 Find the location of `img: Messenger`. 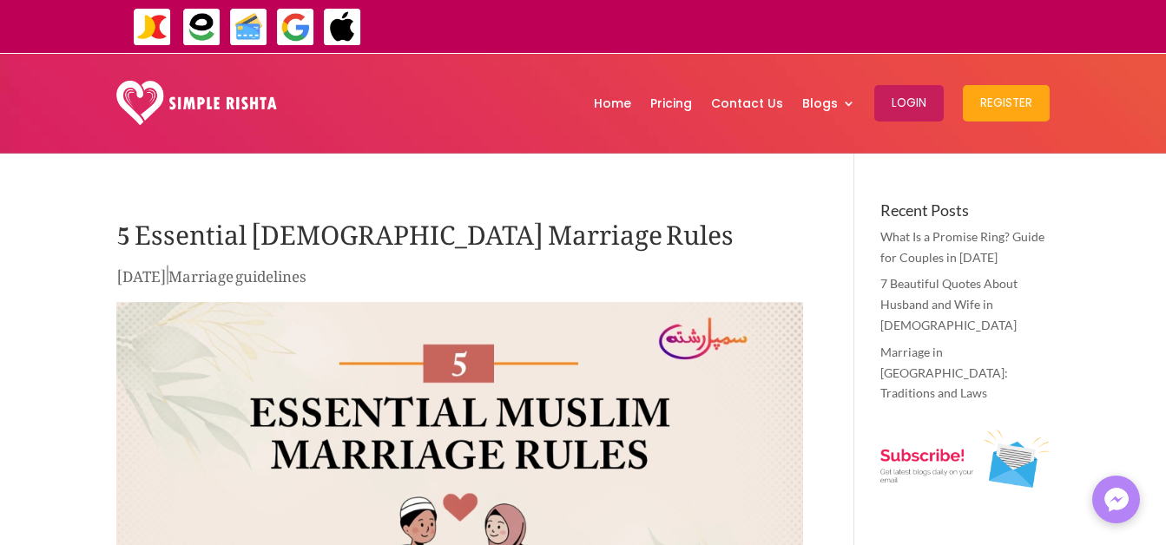

img: Messenger is located at coordinates (1116, 500).